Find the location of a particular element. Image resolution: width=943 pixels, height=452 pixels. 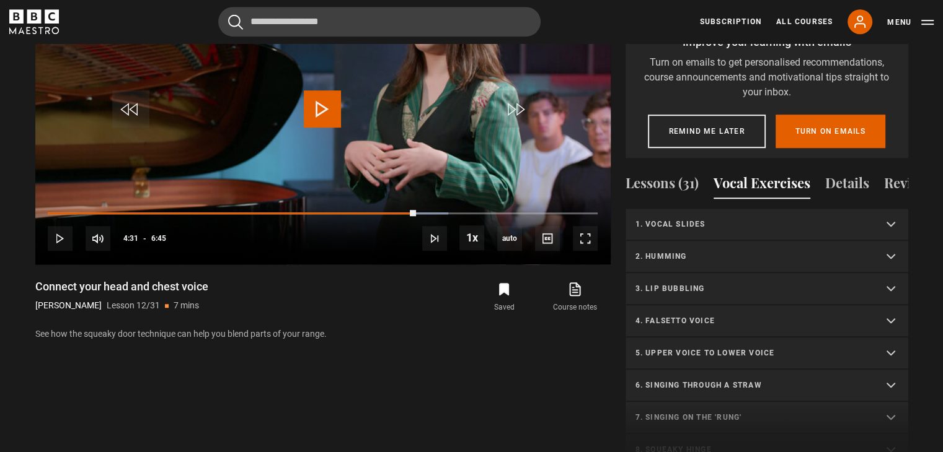

button: Vocal Exercises is located at coordinates (762, 186).